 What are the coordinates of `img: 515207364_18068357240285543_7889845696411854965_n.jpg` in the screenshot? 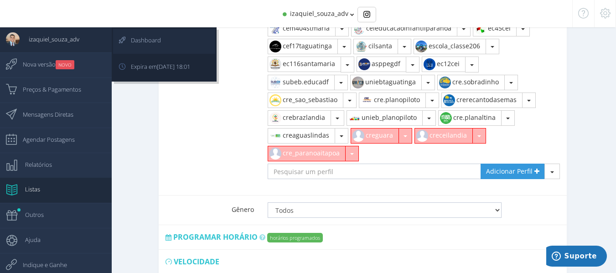 It's located at (359, 29).